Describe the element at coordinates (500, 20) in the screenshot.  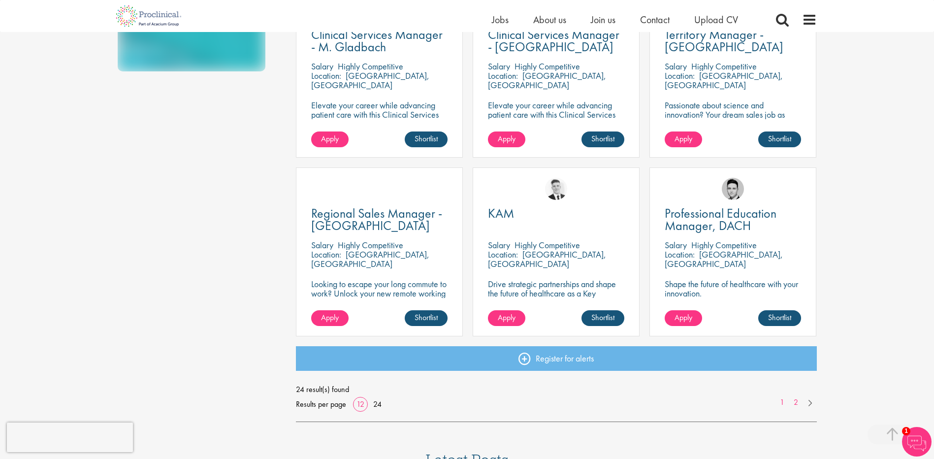
I see `span: Jobs` at that location.